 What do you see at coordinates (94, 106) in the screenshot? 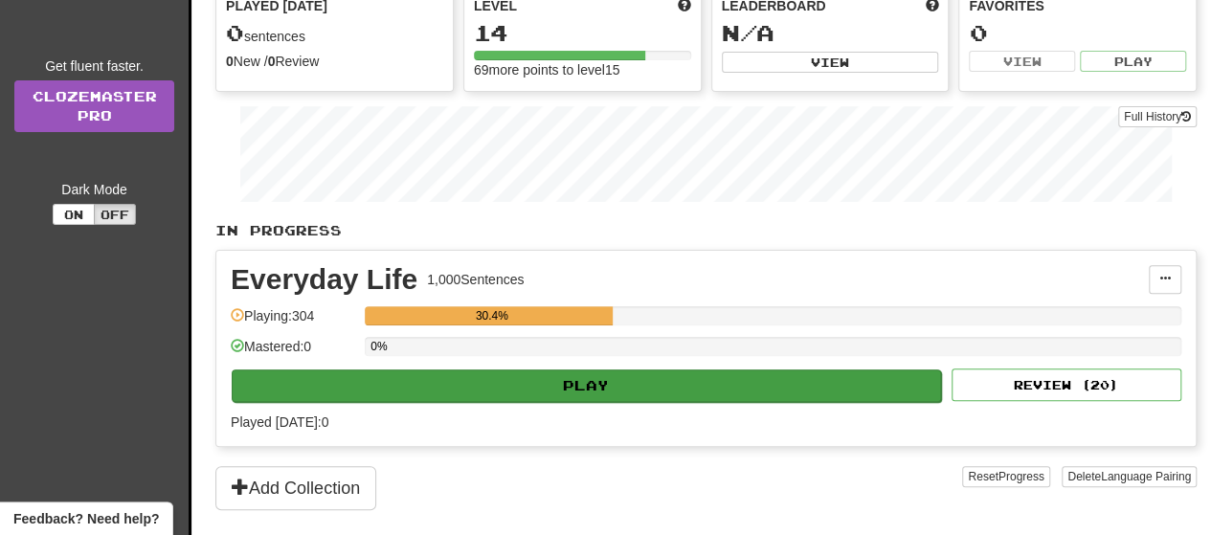
I see `a: ClozemasterPro` at bounding box center [94, 106].